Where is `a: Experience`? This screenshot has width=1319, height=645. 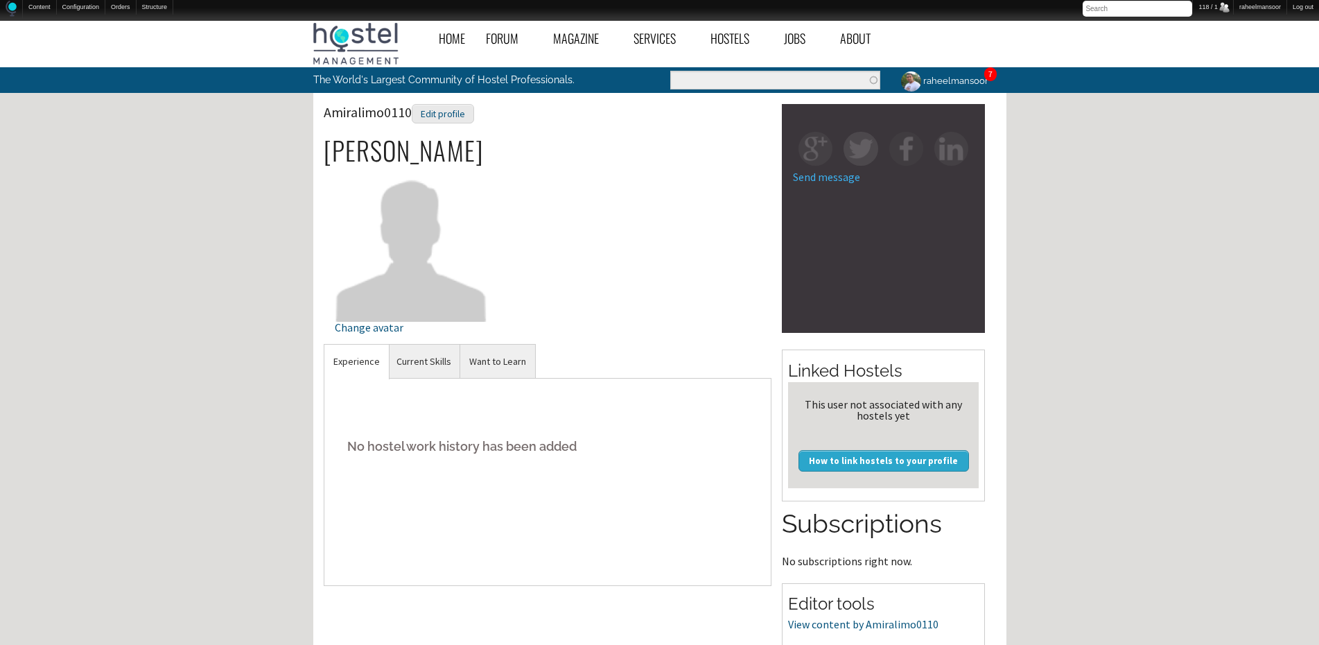
a: Experience is located at coordinates (356, 361).